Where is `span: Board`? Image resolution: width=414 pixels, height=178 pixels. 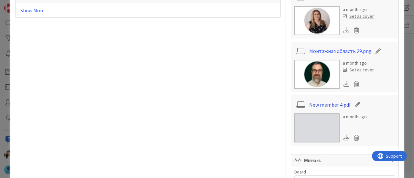
span: Board is located at coordinates (300, 172).